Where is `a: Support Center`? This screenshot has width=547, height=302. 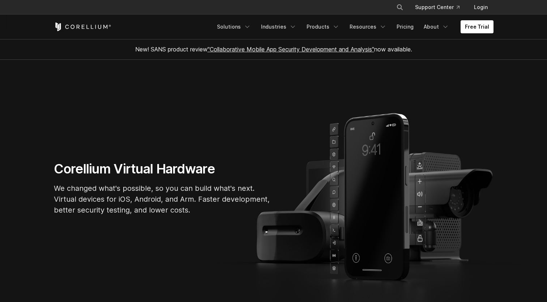 a: Support Center is located at coordinates (437, 7).